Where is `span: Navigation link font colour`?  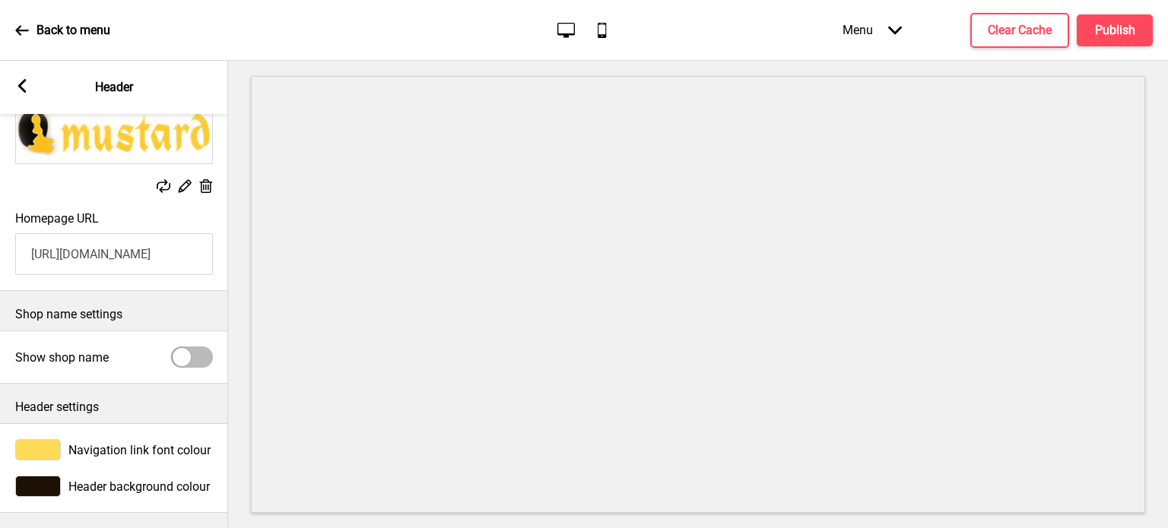 span: Navigation link font colour is located at coordinates (139, 450).